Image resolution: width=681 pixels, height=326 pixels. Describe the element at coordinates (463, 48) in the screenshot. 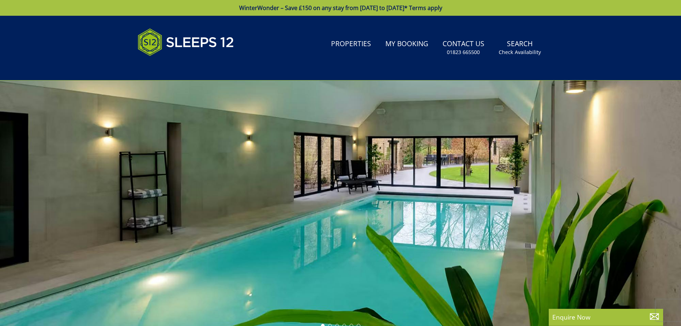

I see `a: Contact Us01823 665500` at that location.